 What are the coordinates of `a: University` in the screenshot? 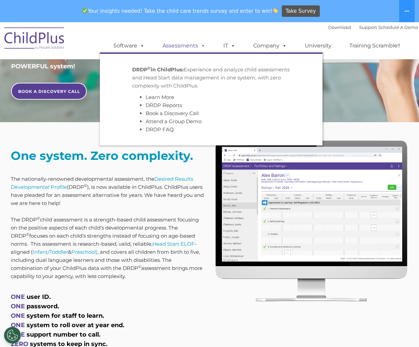 It's located at (318, 46).